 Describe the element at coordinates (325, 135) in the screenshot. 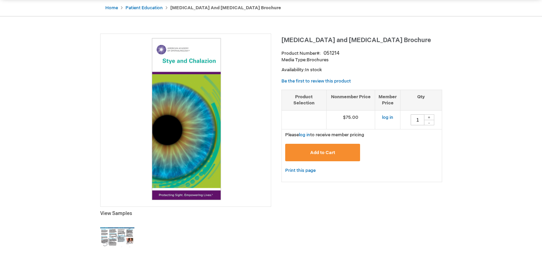

I see `span: Please to receive member pricing` at that location.